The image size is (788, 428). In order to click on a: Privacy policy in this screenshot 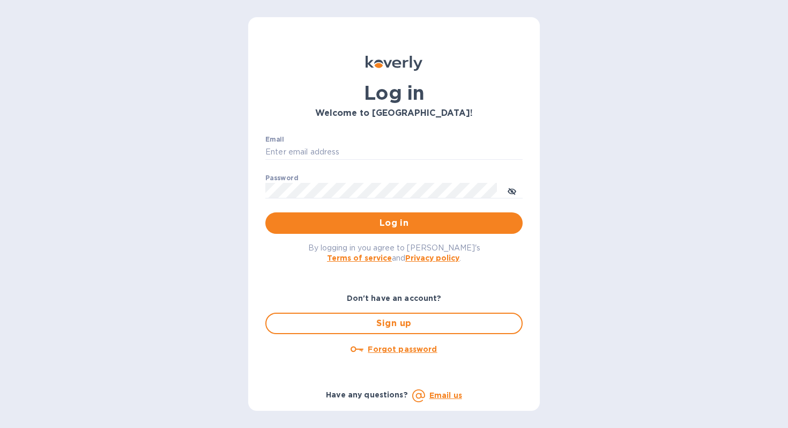, I will do `click(432, 258)`.